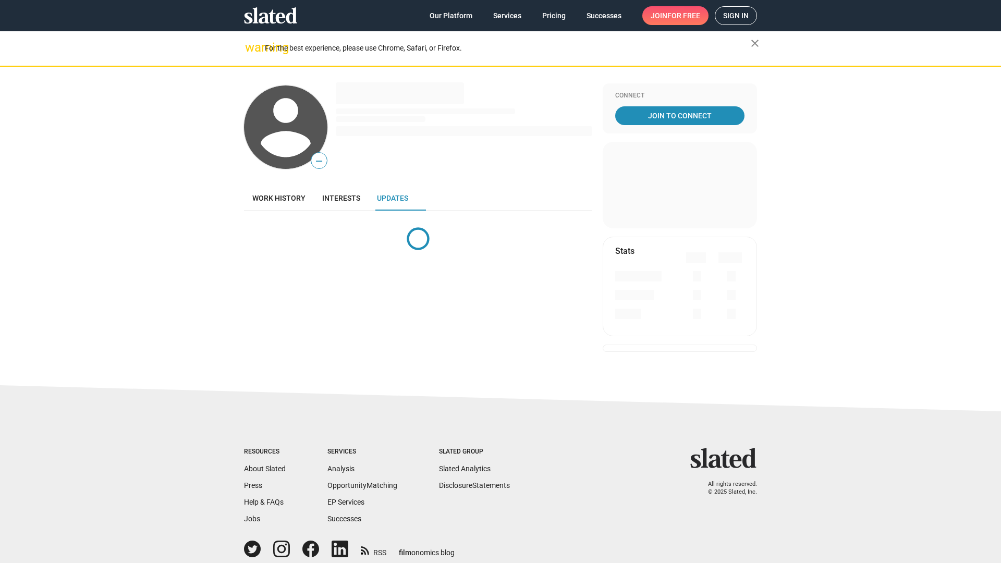 The height and width of the screenshot is (563, 1001). Describe the element at coordinates (451, 16) in the screenshot. I see `span: Our Platform` at that location.